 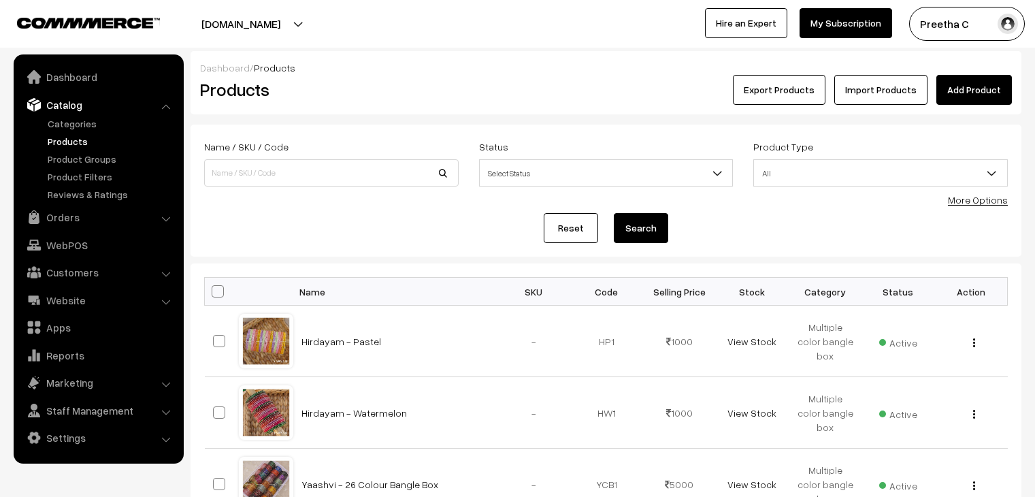 I want to click on a: Staff Management, so click(x=98, y=410).